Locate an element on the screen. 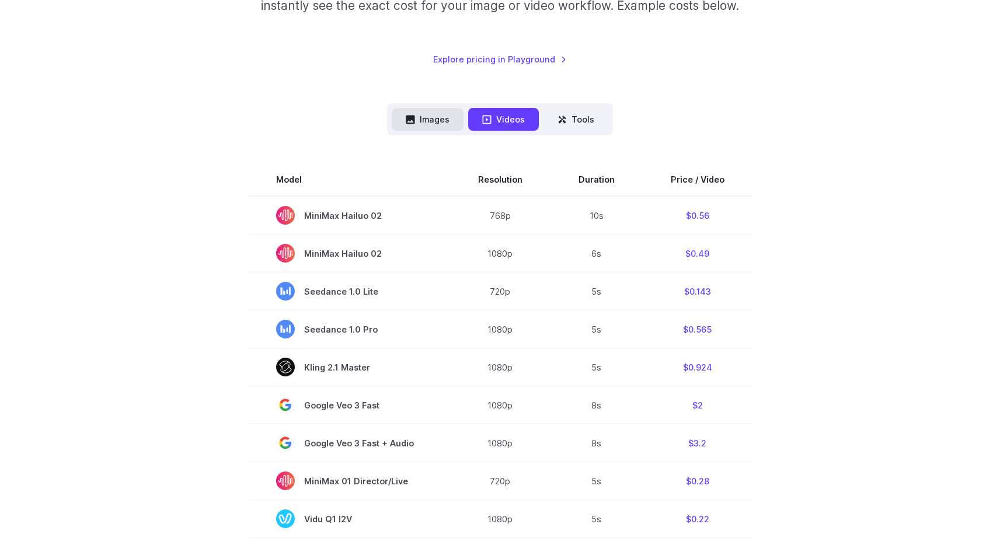 The image size is (1000, 545). td: $2 is located at coordinates (698, 405).